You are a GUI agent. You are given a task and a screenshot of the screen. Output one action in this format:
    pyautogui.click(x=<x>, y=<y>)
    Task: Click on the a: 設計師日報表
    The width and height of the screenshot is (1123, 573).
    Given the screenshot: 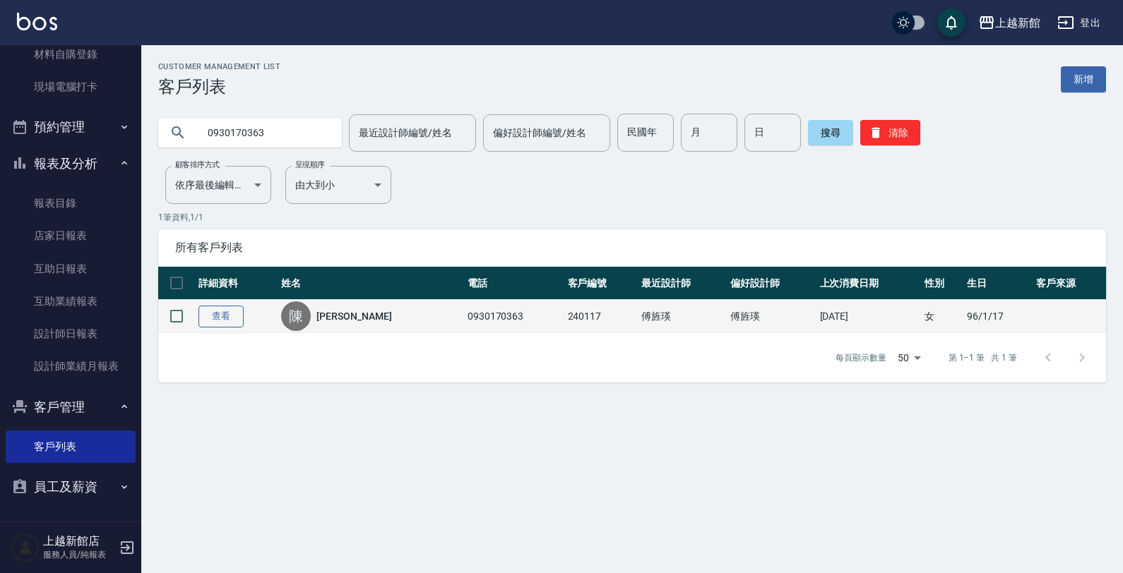 What is the action you would take?
    pyautogui.click(x=71, y=334)
    